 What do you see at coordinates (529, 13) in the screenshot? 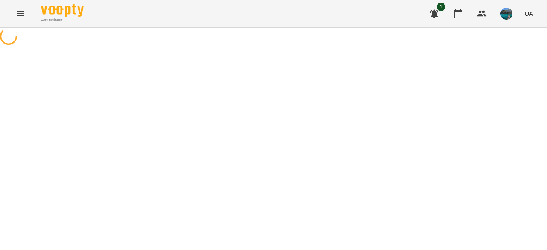
I see `span: UA` at bounding box center [529, 13].